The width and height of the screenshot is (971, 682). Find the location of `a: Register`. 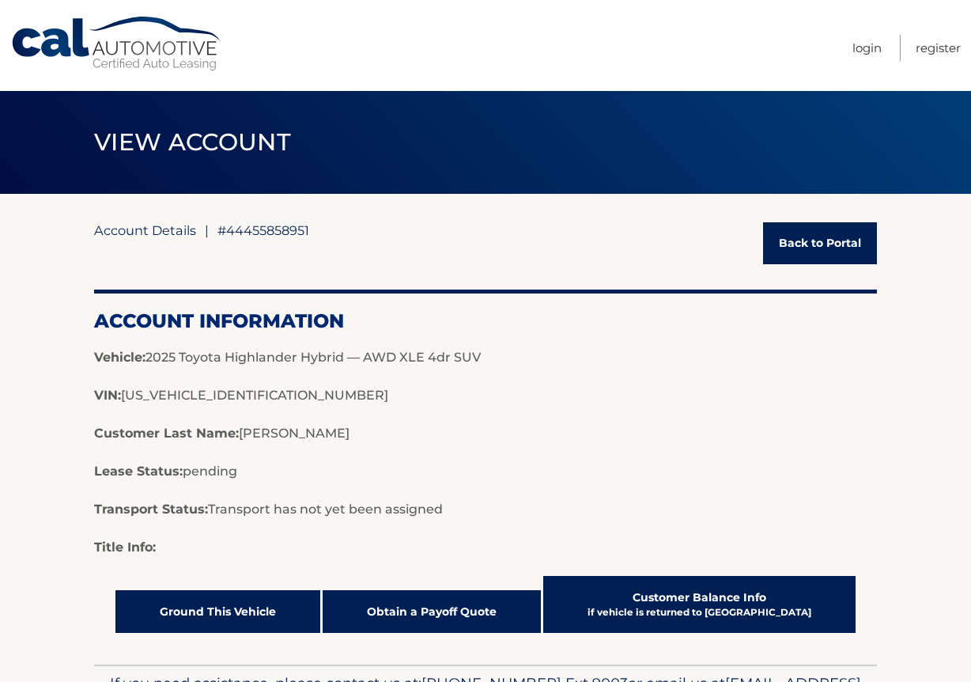

a: Register is located at coordinates (938, 47).